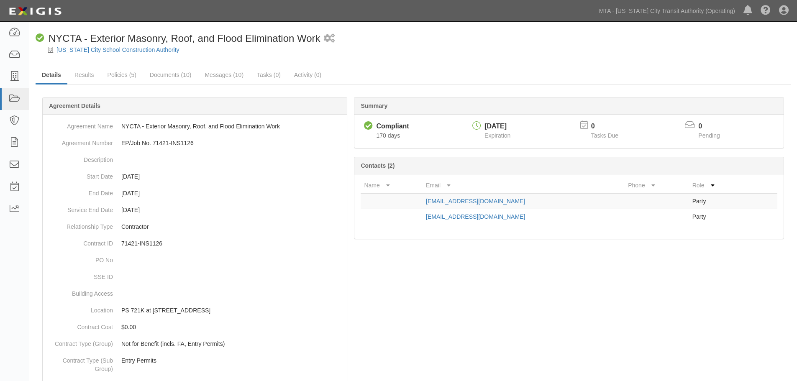  What do you see at coordinates (79, 292) in the screenshot?
I see `dt: Building Access` at bounding box center [79, 292].